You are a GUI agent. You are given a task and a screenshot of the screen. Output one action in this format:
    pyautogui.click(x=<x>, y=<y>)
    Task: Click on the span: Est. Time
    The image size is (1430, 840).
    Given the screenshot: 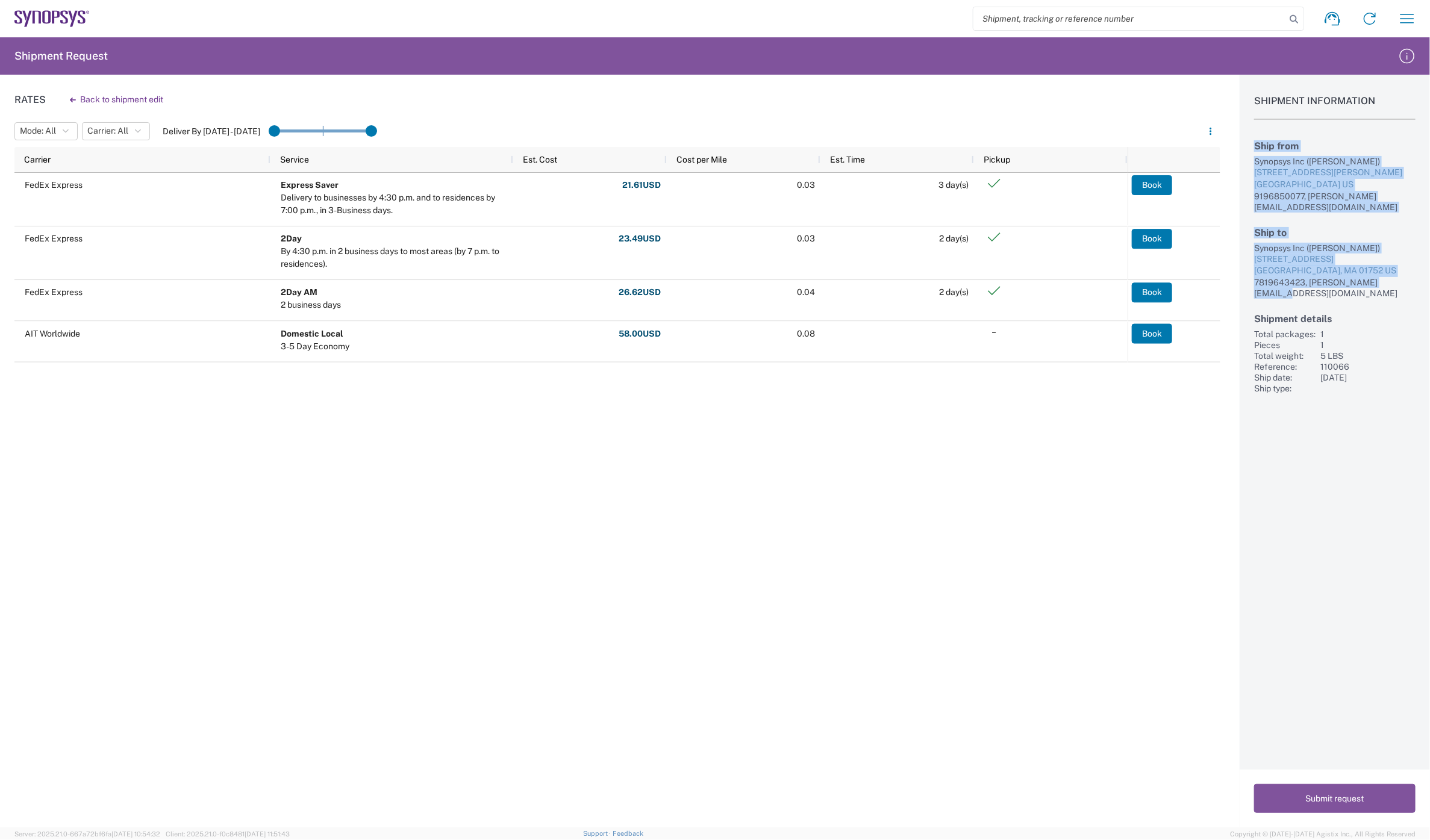 What is the action you would take?
    pyautogui.click(x=847, y=160)
    